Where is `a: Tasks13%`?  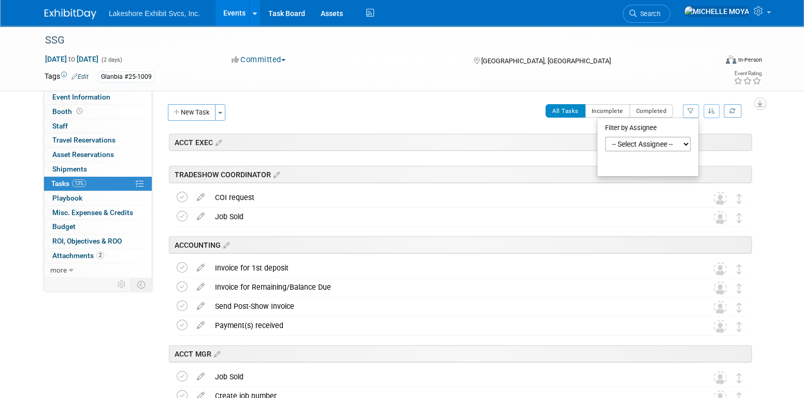 a: Tasks13% is located at coordinates (98, 183).